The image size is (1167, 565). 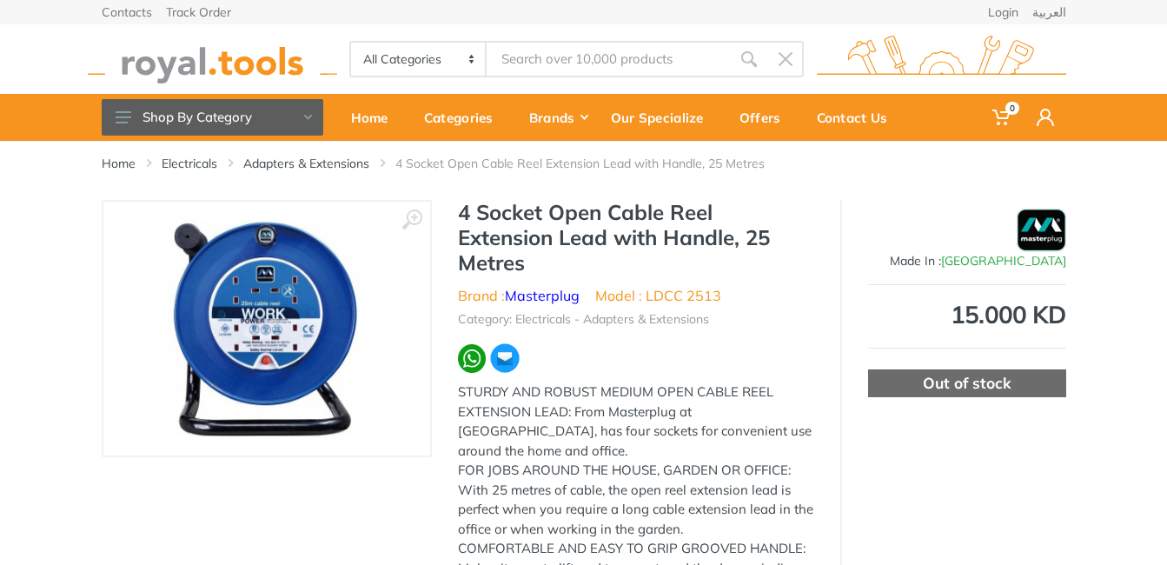 I want to click on div: Brands, so click(x=558, y=117).